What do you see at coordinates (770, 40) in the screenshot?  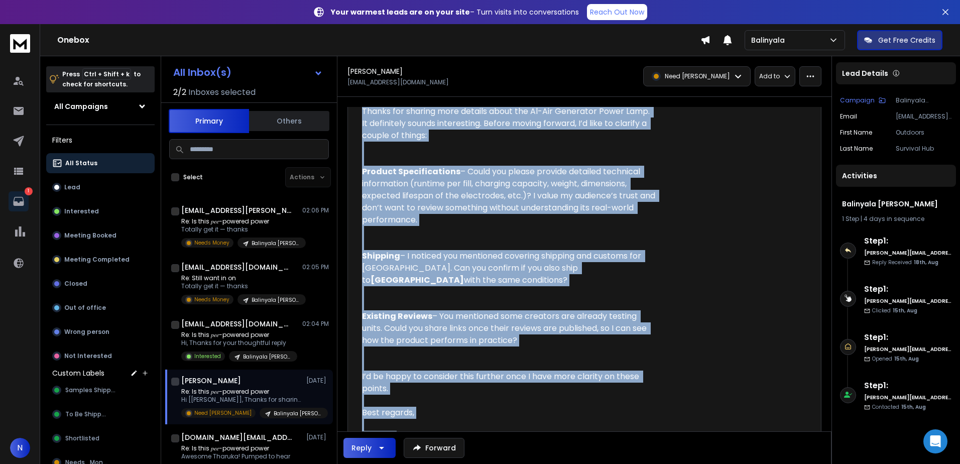 I see `p: Balinyala` at bounding box center [770, 40].